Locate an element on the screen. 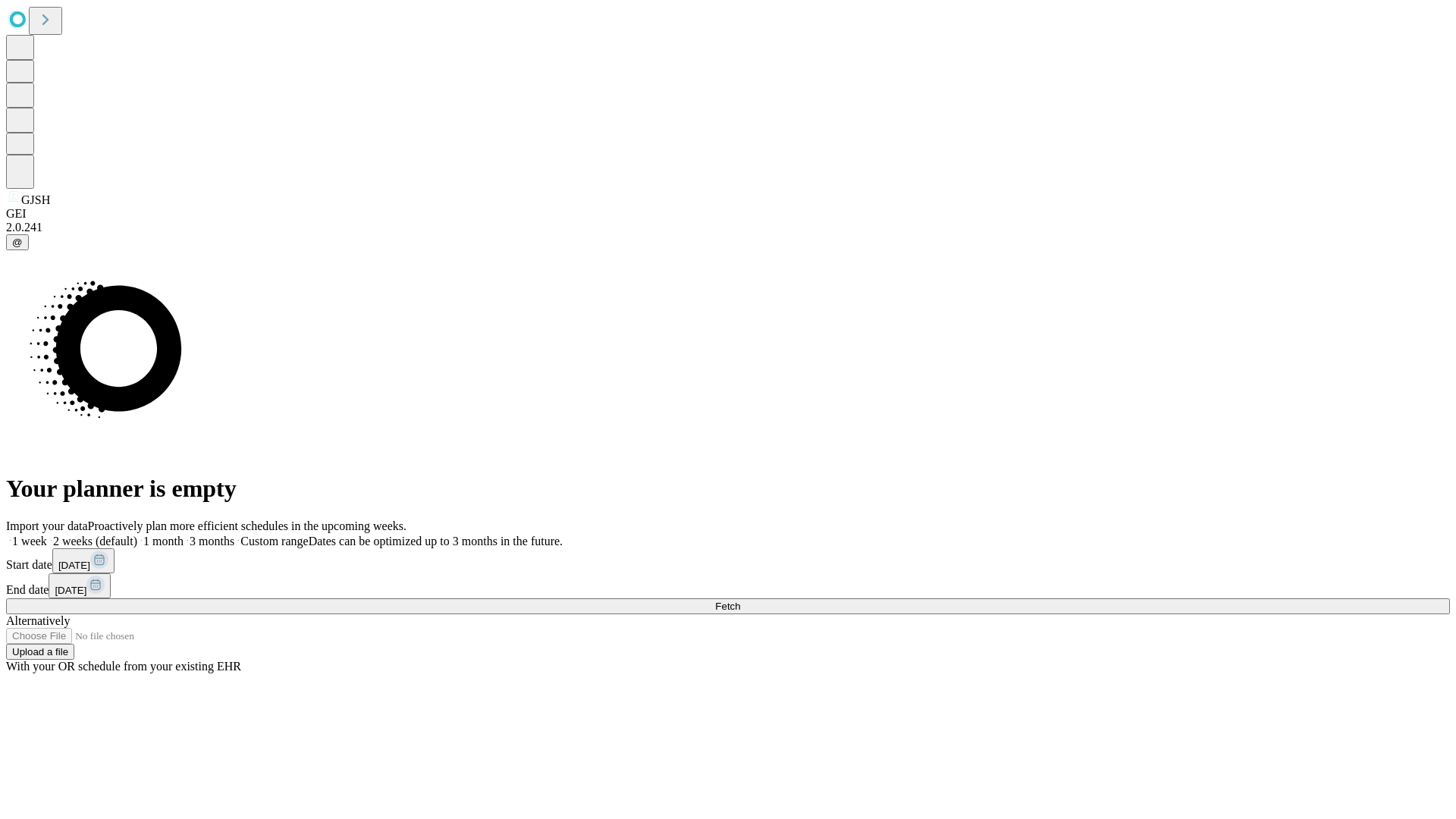  span: With your OR schedule from your existing EHR is located at coordinates (124, 666).